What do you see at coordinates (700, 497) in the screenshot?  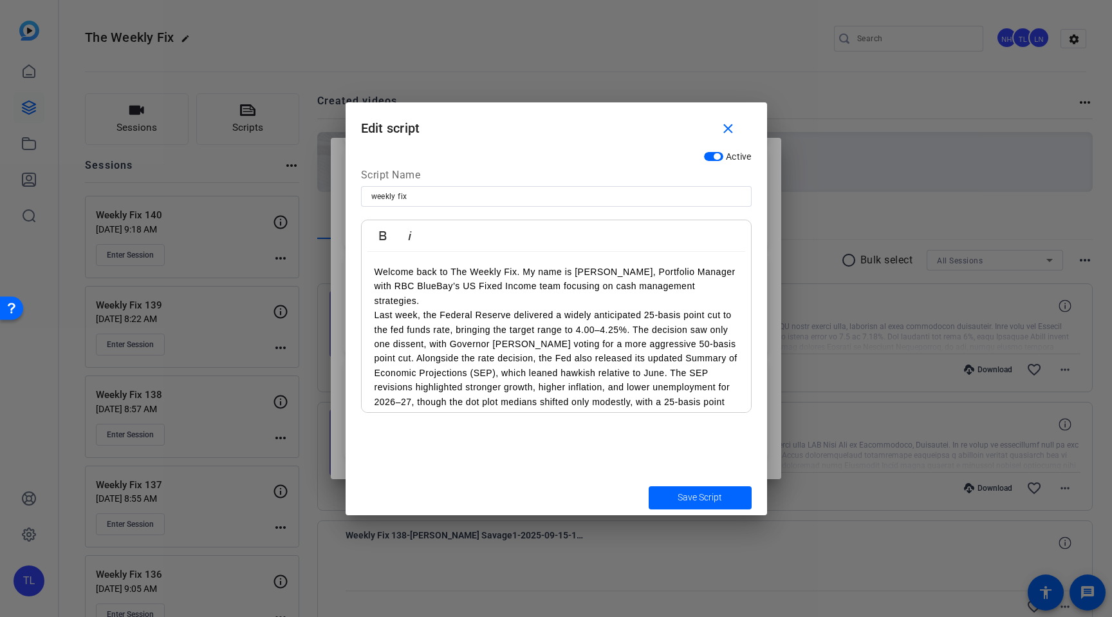 I see `span: Save Script` at bounding box center [700, 497].